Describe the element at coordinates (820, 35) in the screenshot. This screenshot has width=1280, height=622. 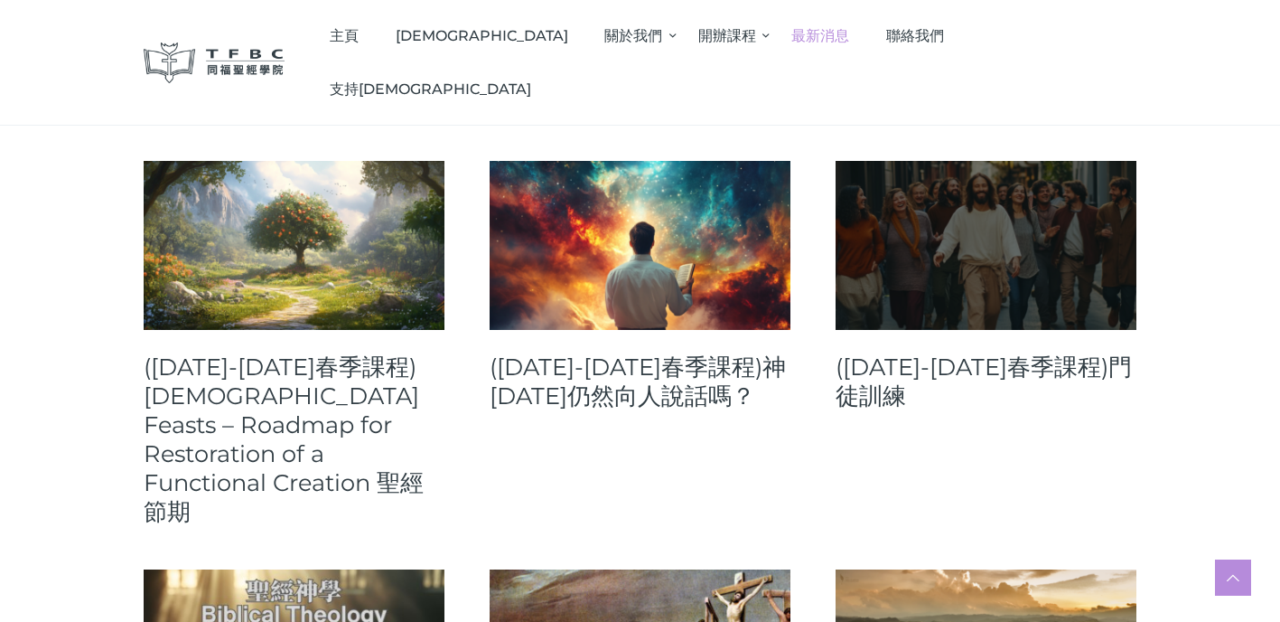
I see `a: 最新消息` at that location.